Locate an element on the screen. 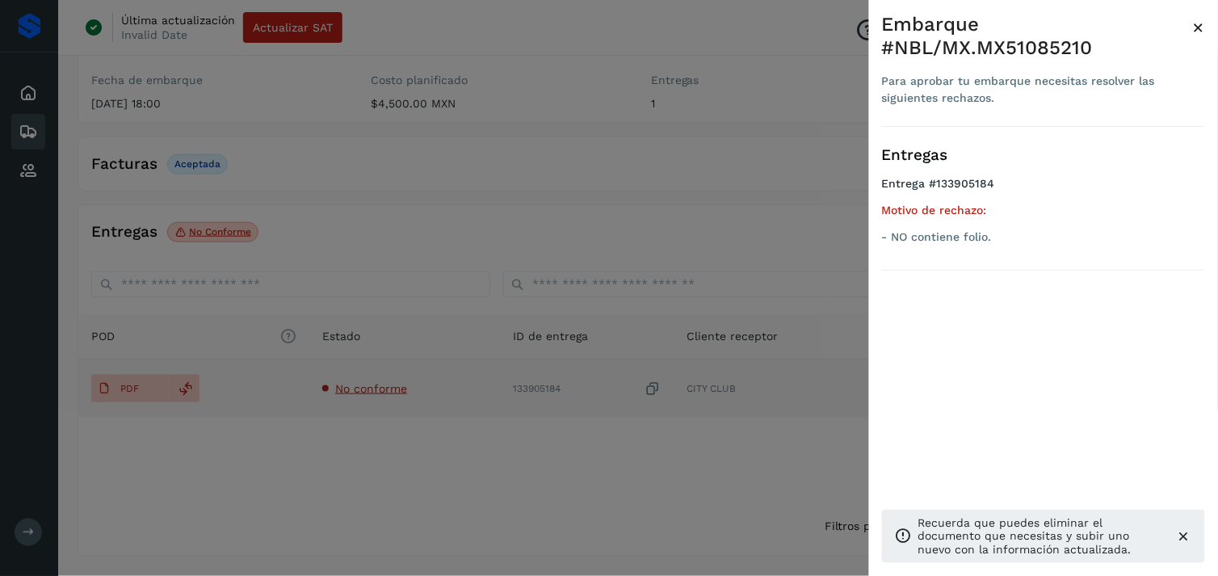  p: Recuerda que puedes eliminar el documento que necesitas y subir uno nuevo con la información actu... is located at coordinates (1041, 537).